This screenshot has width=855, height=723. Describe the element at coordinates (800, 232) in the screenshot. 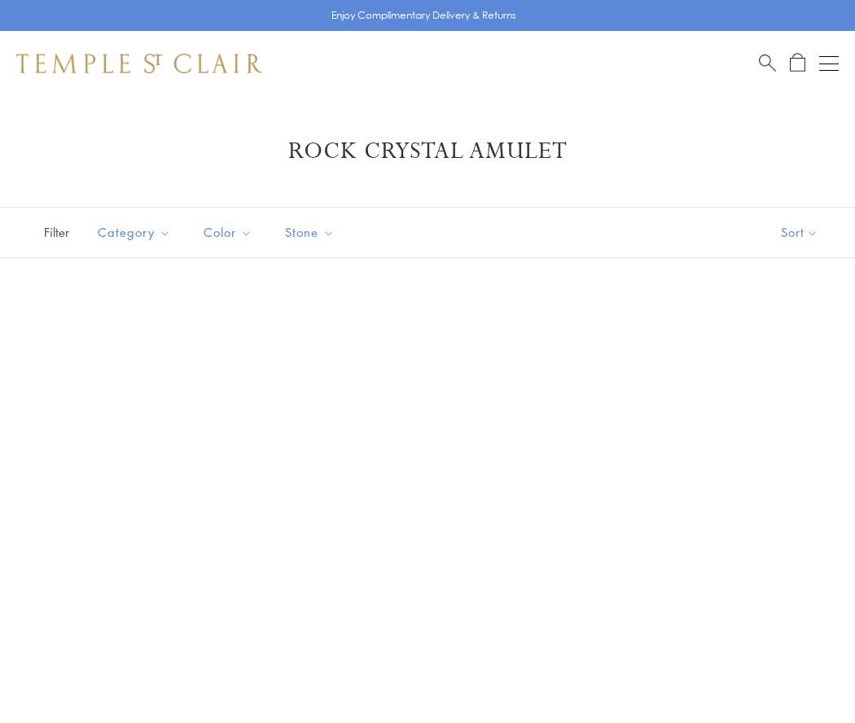

I see `button: Show sort by` at that location.